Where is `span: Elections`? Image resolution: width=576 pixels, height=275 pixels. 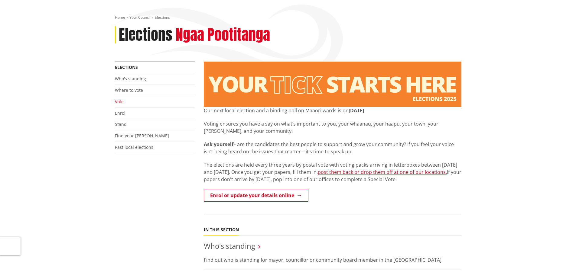
span: Elections is located at coordinates (162, 17).